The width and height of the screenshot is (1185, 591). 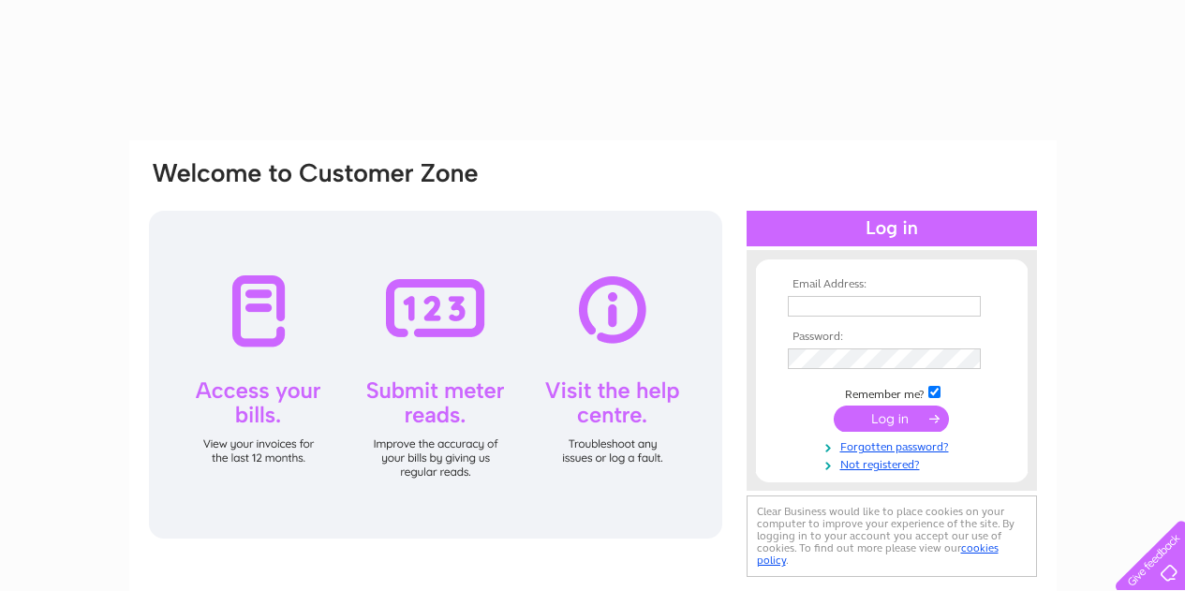 I want to click on input: Submit, so click(x=891, y=419).